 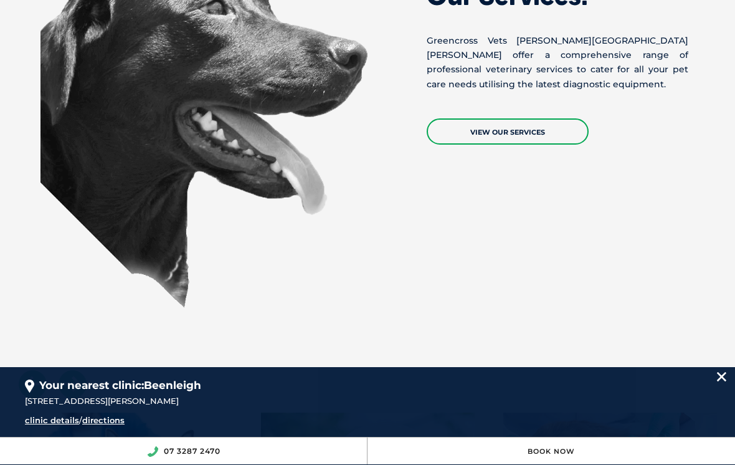 What do you see at coordinates (52, 420) in the screenshot?
I see `a: clinic details` at bounding box center [52, 420].